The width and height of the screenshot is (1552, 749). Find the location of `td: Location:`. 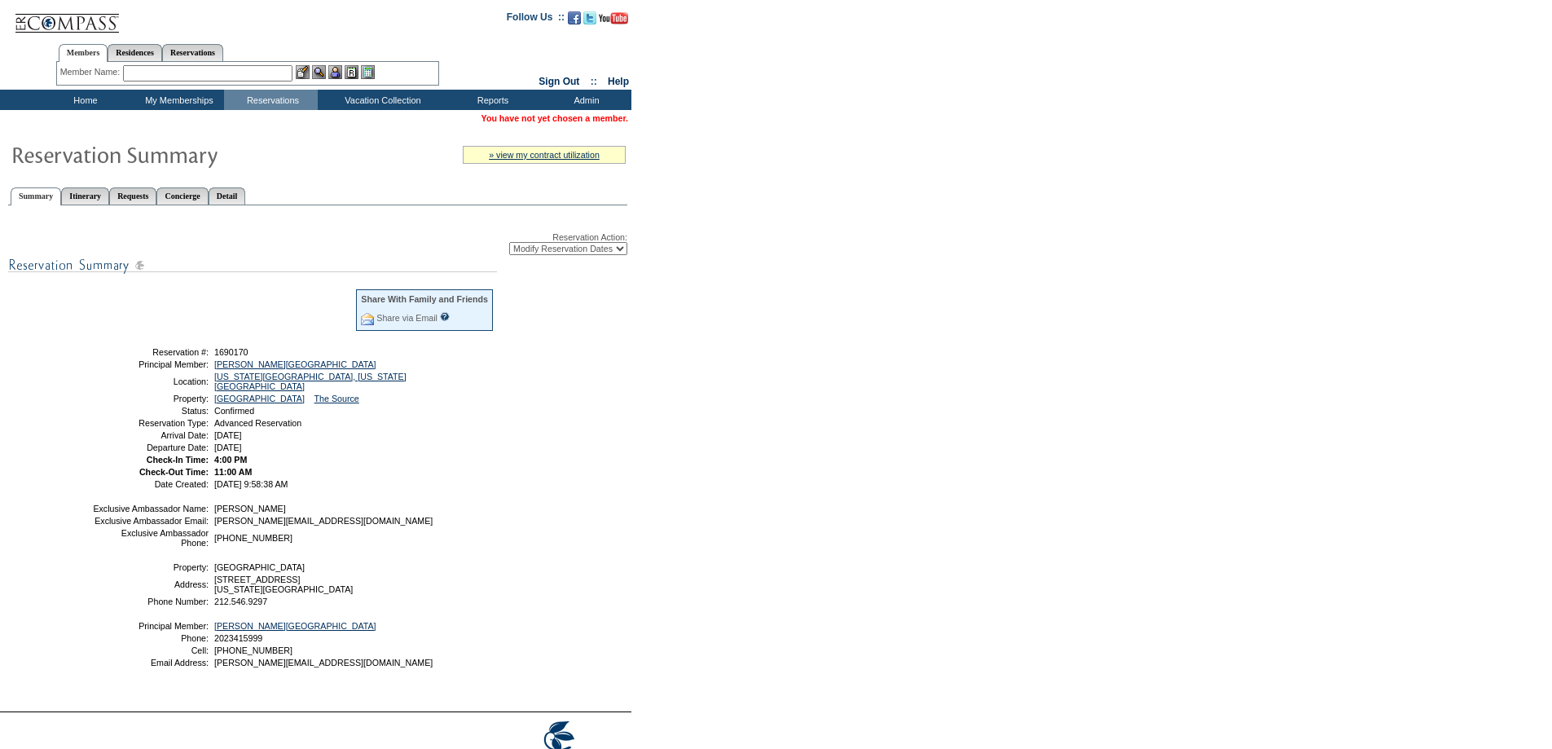

td: Location: is located at coordinates (150, 381).